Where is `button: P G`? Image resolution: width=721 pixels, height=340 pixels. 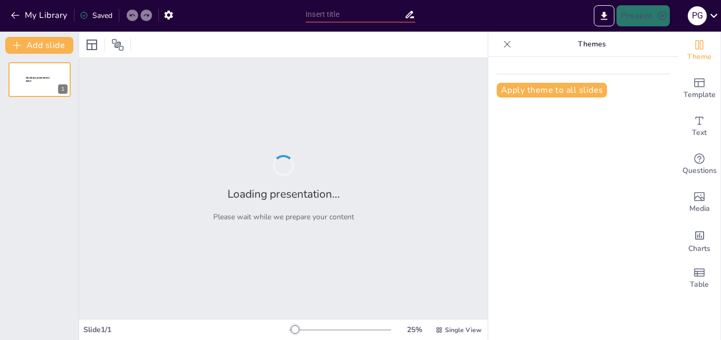 button: P G is located at coordinates (697, 16).